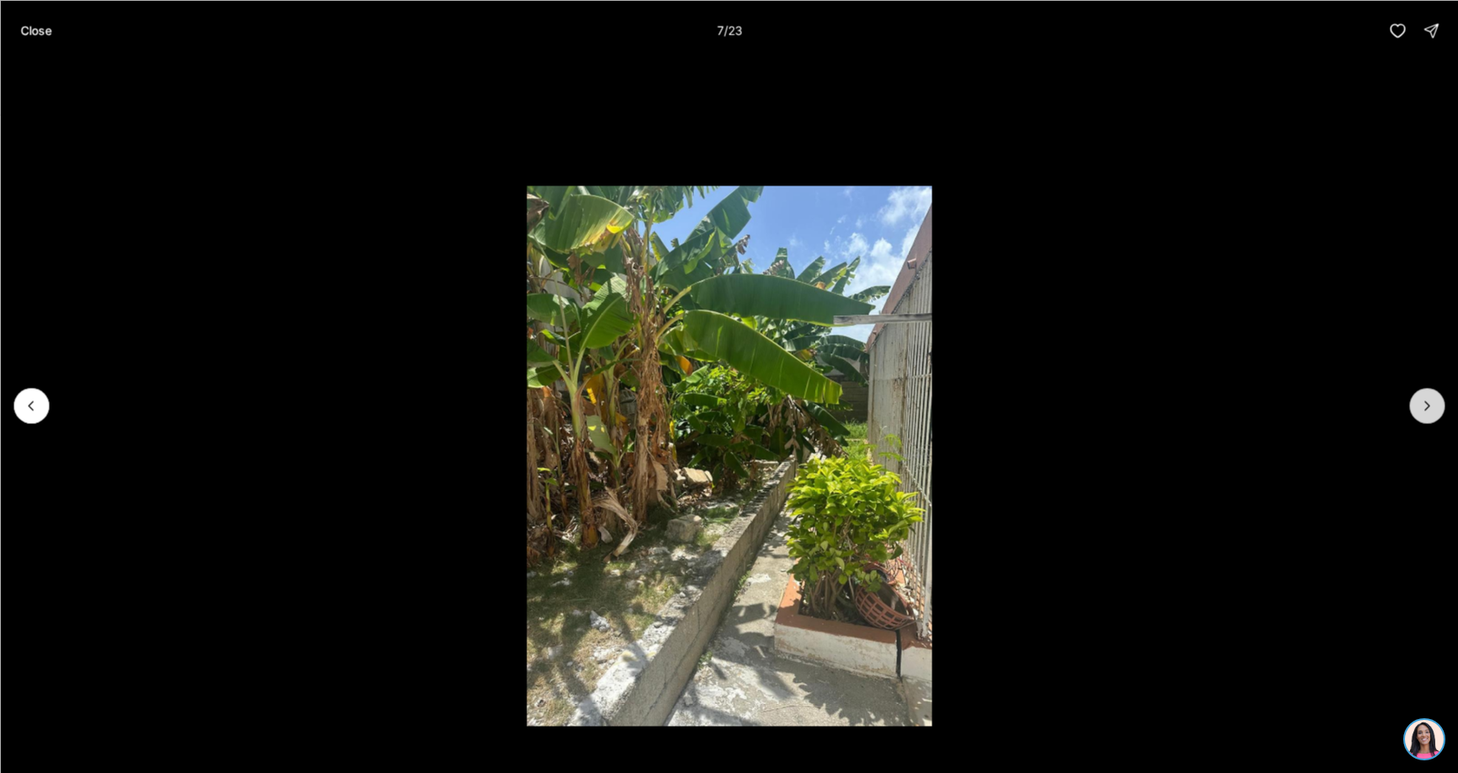 This screenshot has height=773, width=1458. What do you see at coordinates (1427, 405) in the screenshot?
I see `button: Next slide` at bounding box center [1427, 405].